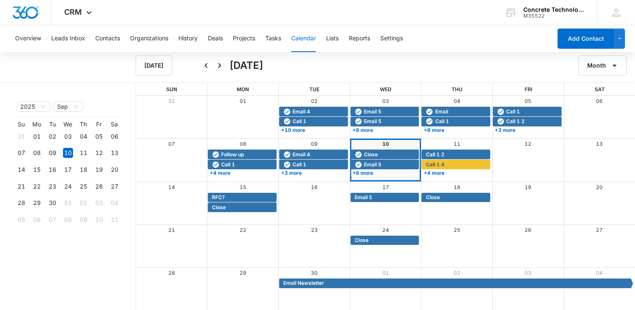 The height and width of the screenshot is (310, 635). What do you see at coordinates (99, 170) in the screenshot?
I see `td: 2025-09-19` at bounding box center [99, 170].